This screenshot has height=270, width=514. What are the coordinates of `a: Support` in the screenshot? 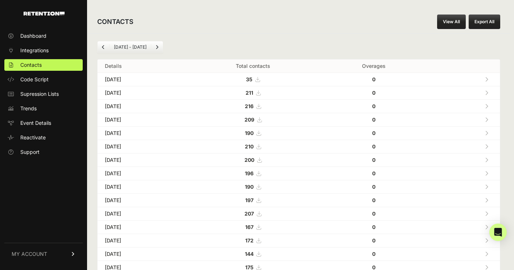 It's located at (43, 152).